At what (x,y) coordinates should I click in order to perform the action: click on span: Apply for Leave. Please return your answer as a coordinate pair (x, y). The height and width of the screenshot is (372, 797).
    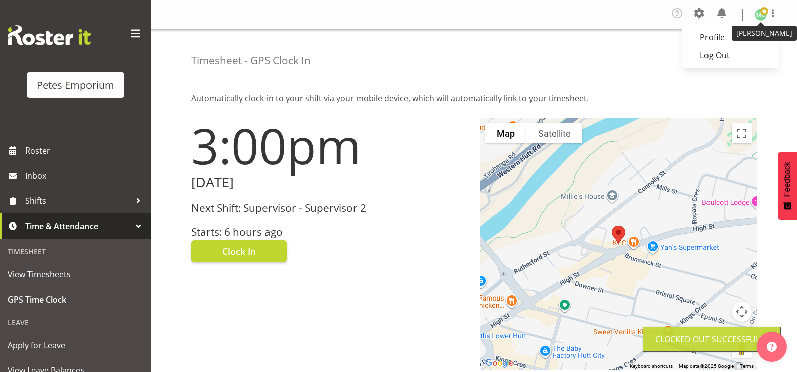
    Looking at the image, I should click on (75, 345).